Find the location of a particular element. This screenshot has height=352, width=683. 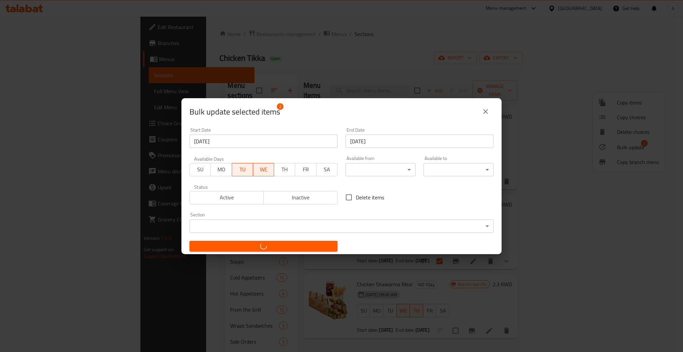

button: TH is located at coordinates (285, 170).